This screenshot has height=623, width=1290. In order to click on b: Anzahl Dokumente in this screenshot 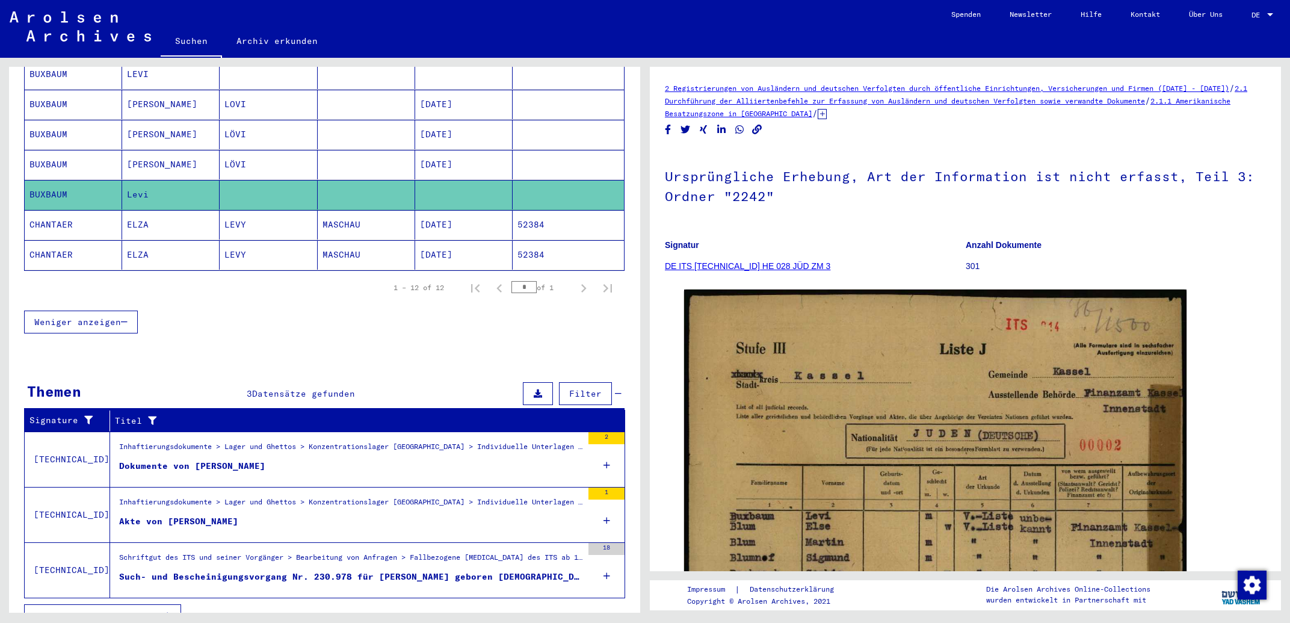, I will do `click(1003, 245)`.